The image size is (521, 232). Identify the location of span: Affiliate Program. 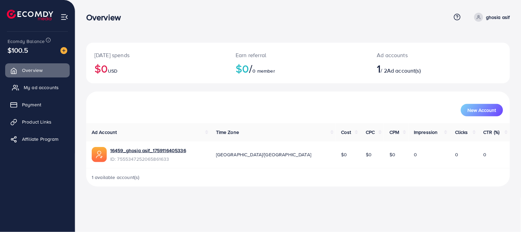
(40, 139).